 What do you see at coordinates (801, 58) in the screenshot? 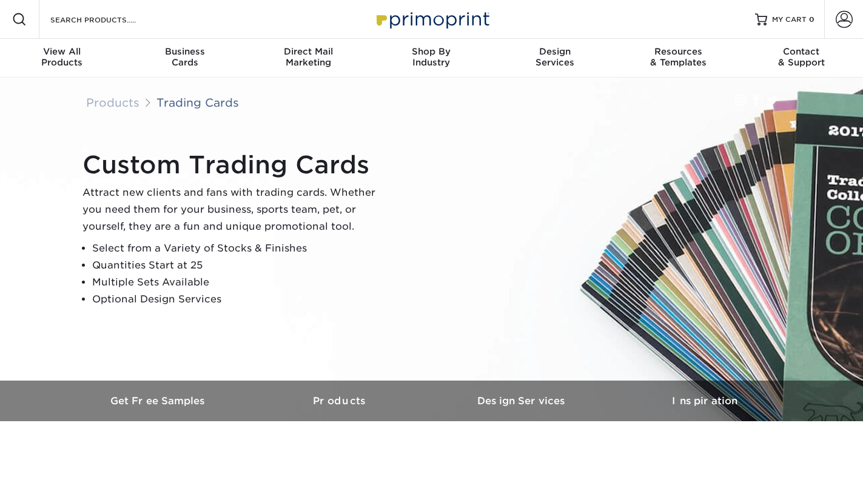
I see `a: Contact& Support` at bounding box center [801, 58].